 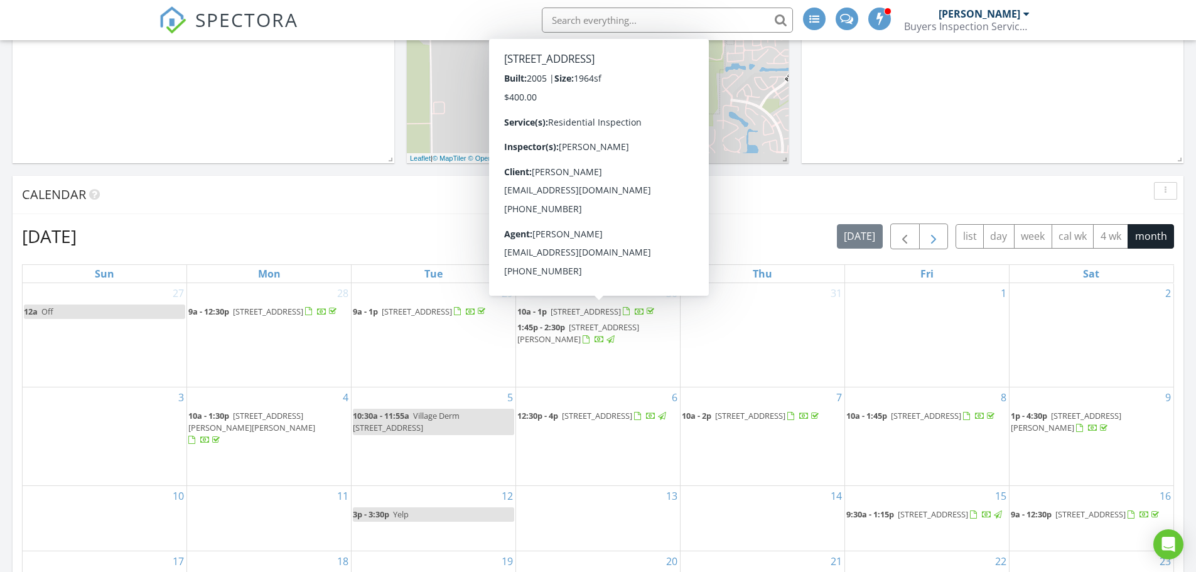 What do you see at coordinates (31, 311) in the screenshot?
I see `span: 12a` at bounding box center [31, 311].